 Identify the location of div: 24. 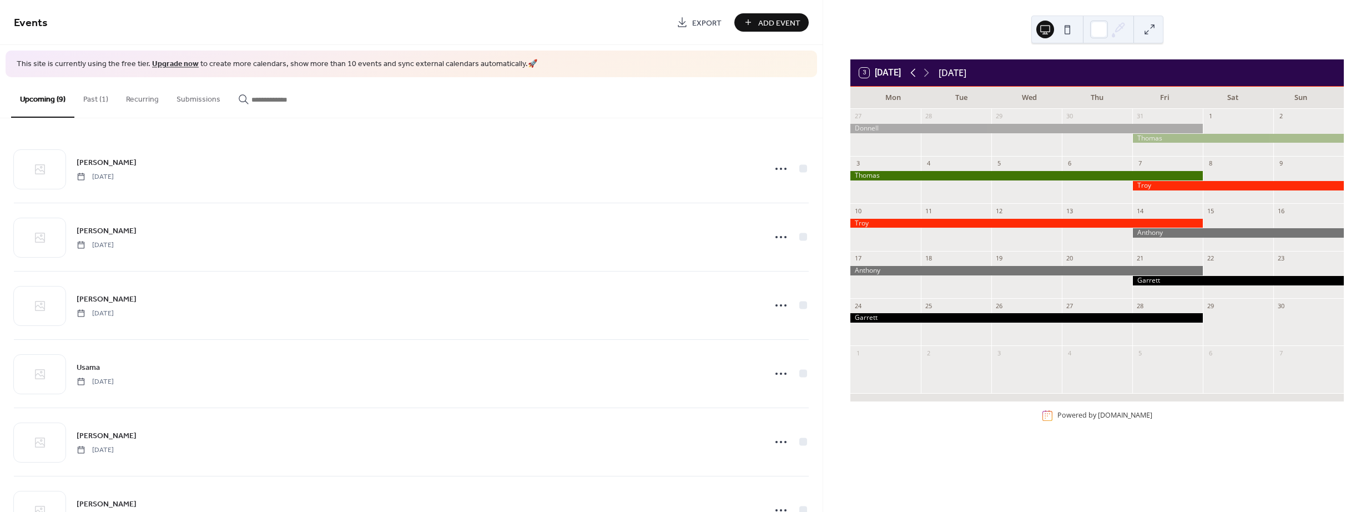
(858, 305).